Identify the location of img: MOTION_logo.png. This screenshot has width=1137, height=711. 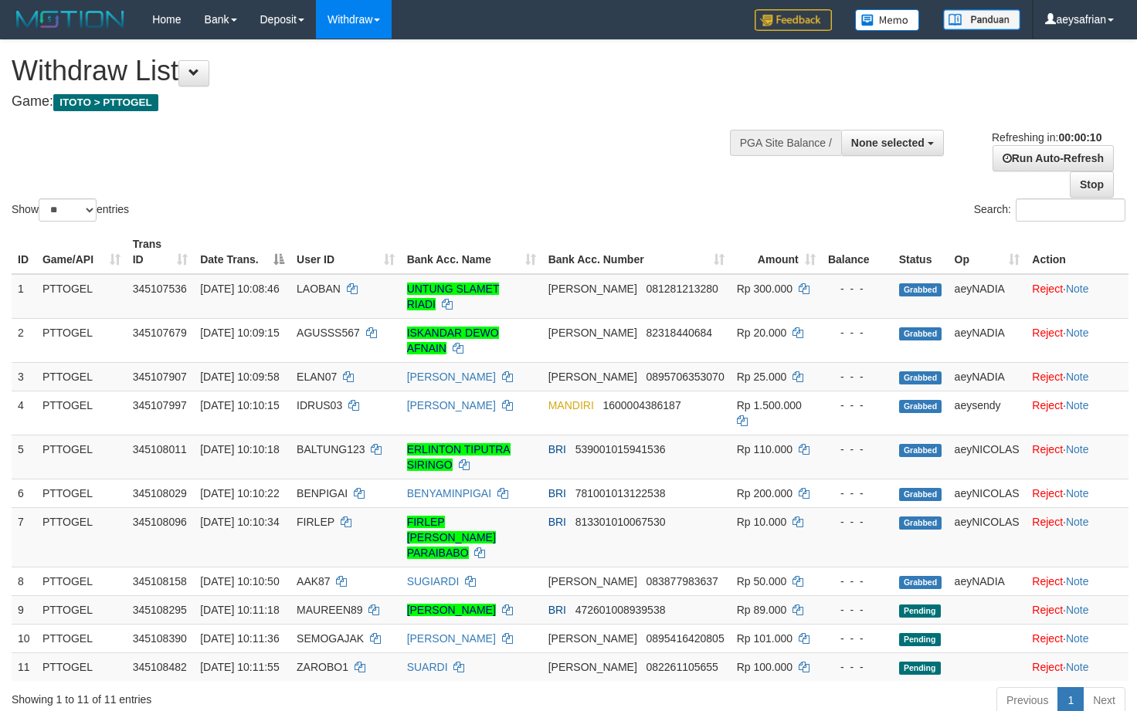
(70, 19).